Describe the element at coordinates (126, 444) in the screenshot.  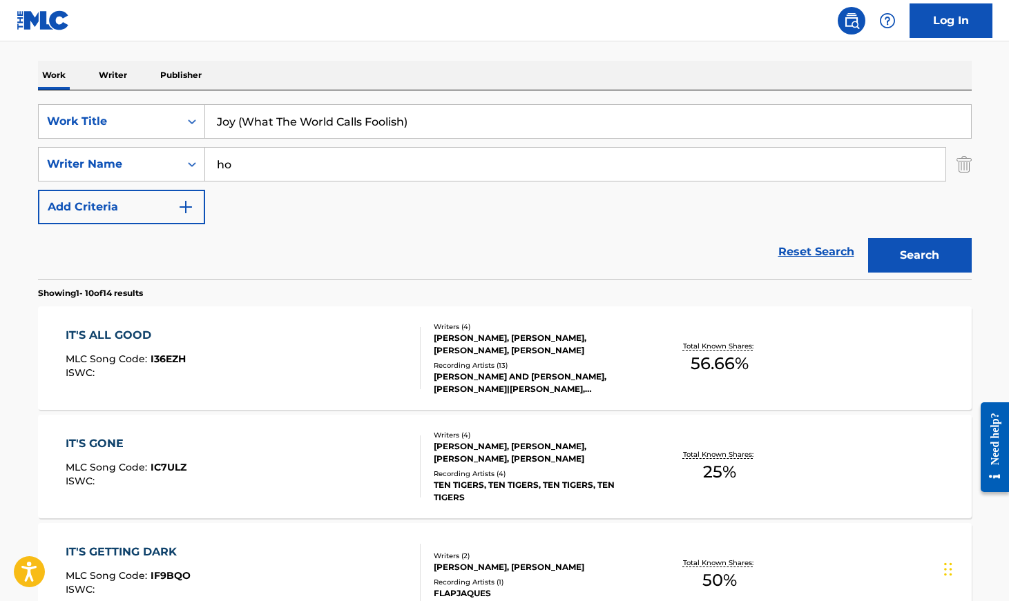
I see `div: IT'S GONE` at that location.